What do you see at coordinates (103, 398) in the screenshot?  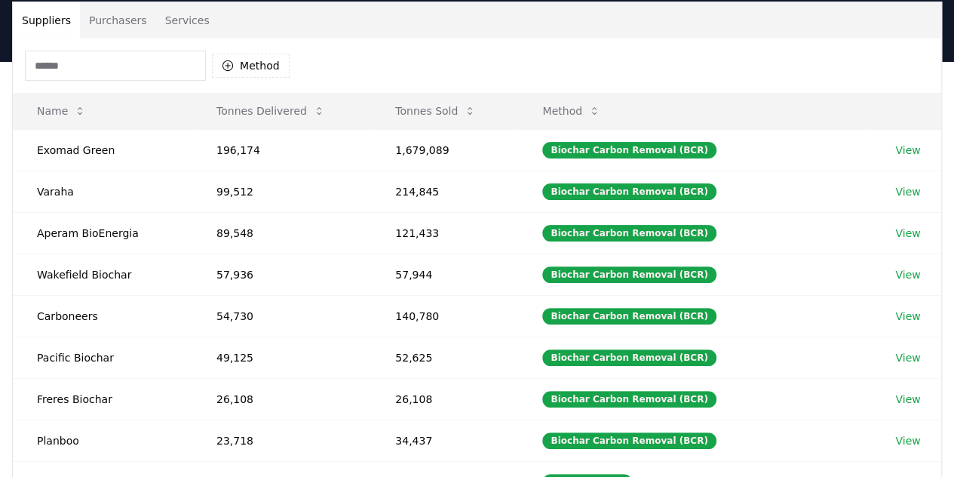 I see `td: Freres Biochar` at bounding box center [103, 398].